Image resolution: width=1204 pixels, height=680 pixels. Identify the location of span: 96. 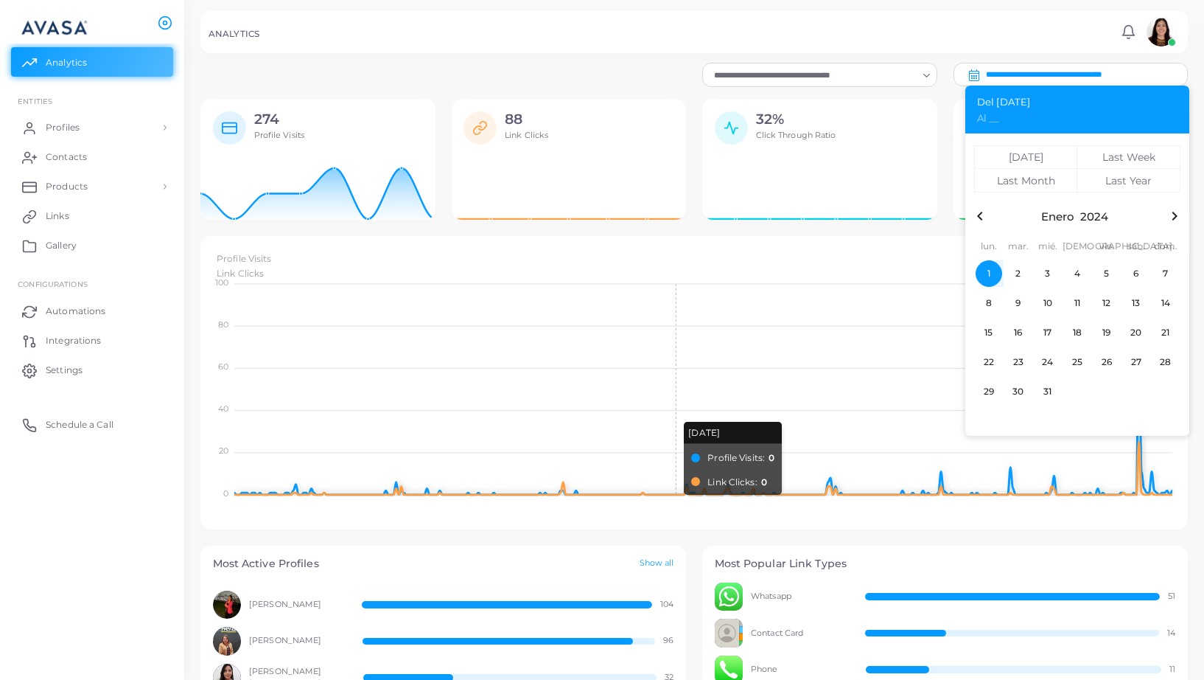
(669, 641).